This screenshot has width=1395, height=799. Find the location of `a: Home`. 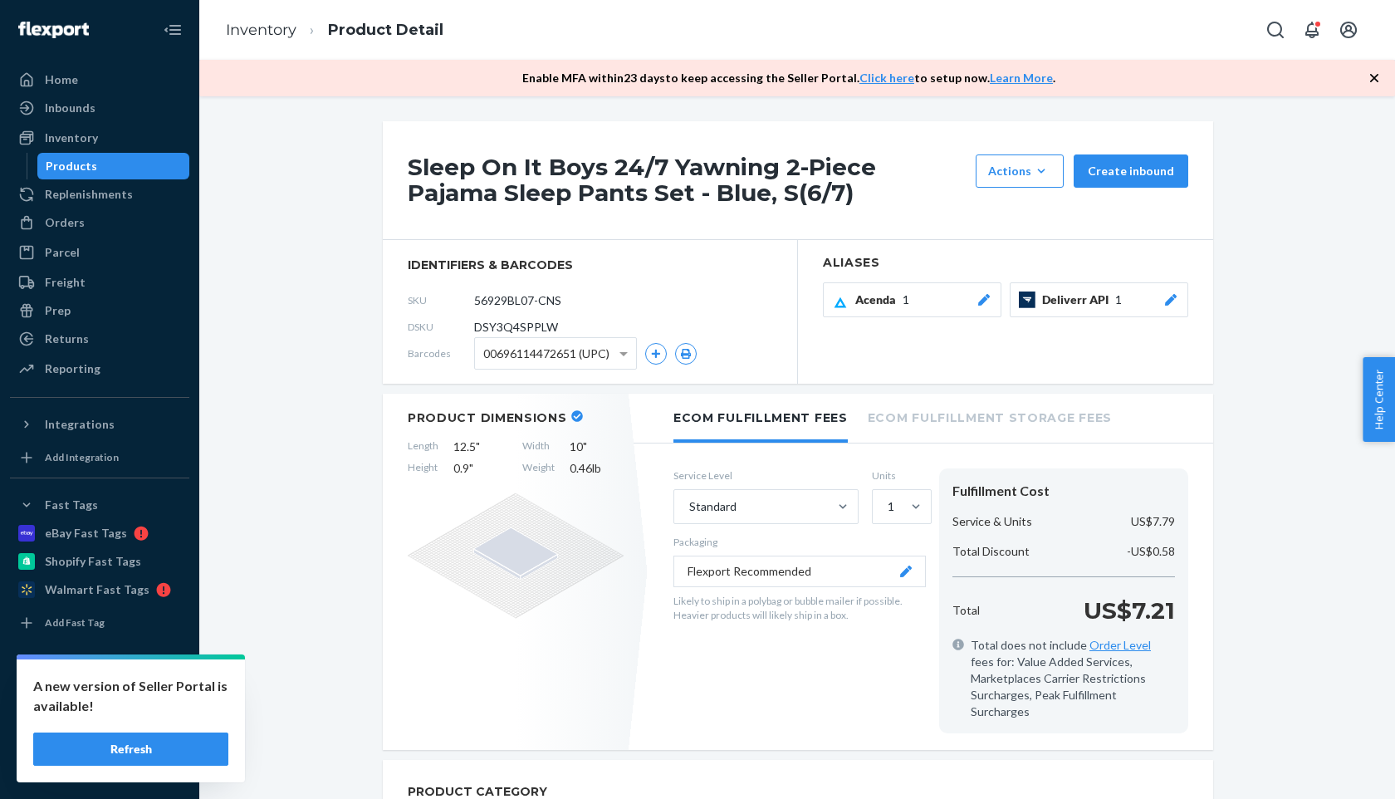

a: Home is located at coordinates (100, 80).